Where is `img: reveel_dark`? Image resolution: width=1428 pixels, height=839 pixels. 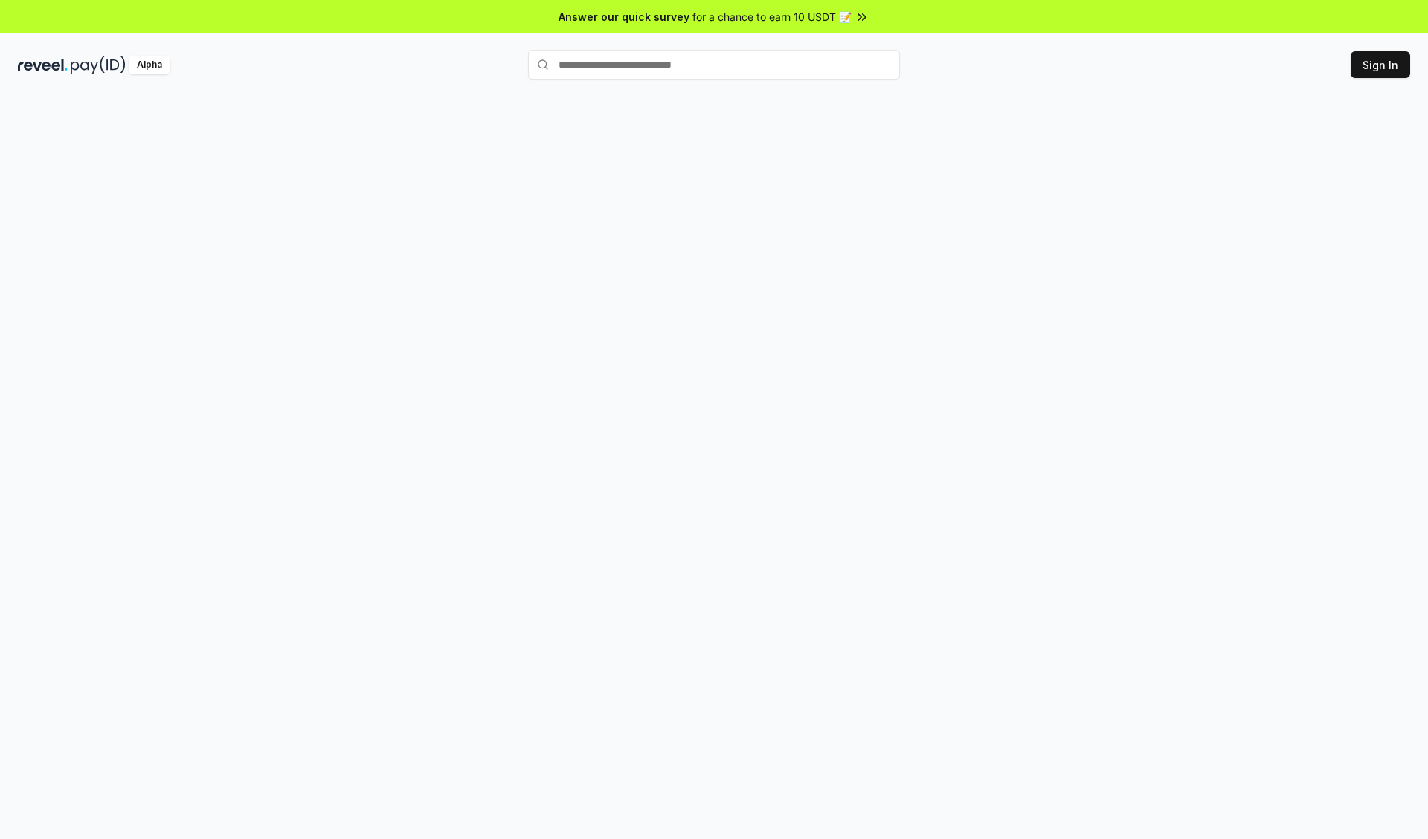
img: reveel_dark is located at coordinates (42, 65).